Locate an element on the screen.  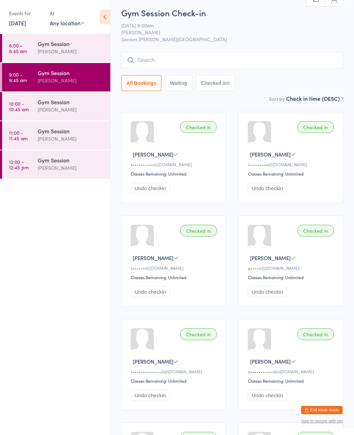
time: 8:00 - 8:45 am is located at coordinates (18, 48).